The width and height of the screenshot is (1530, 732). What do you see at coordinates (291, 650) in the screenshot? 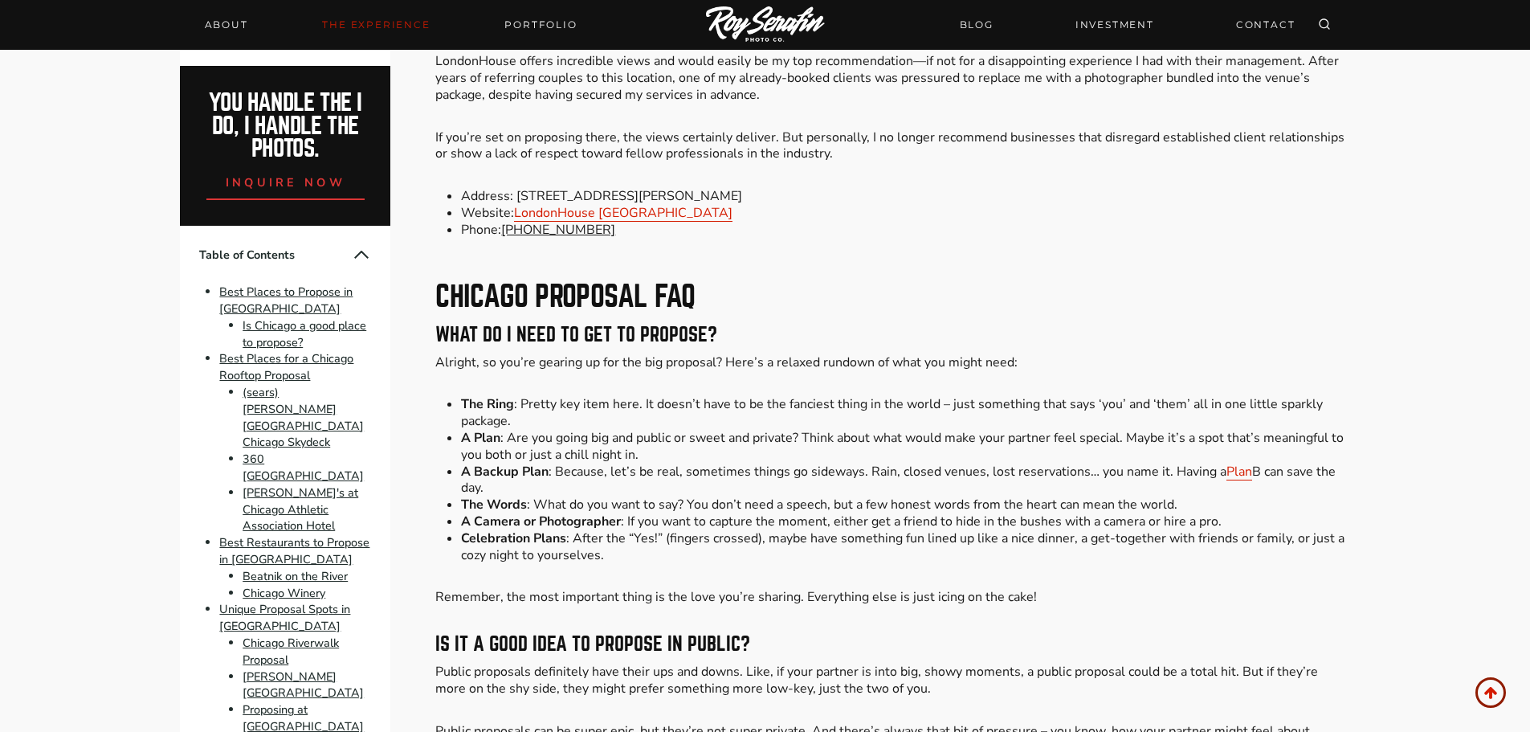
I see `a: Chicago Riverwalk Proposal` at bounding box center [291, 650].